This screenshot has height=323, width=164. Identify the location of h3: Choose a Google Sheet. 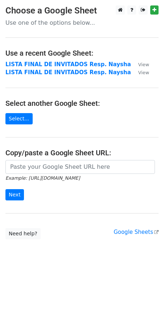
(82, 11).